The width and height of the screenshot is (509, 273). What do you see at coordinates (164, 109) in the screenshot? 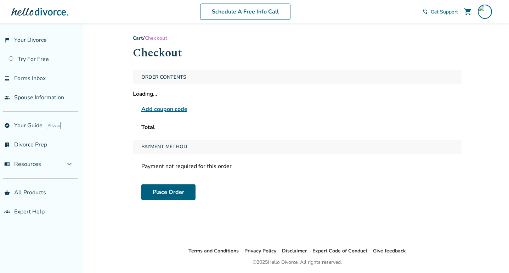
I see `span: Add coupon code` at bounding box center [164, 109].